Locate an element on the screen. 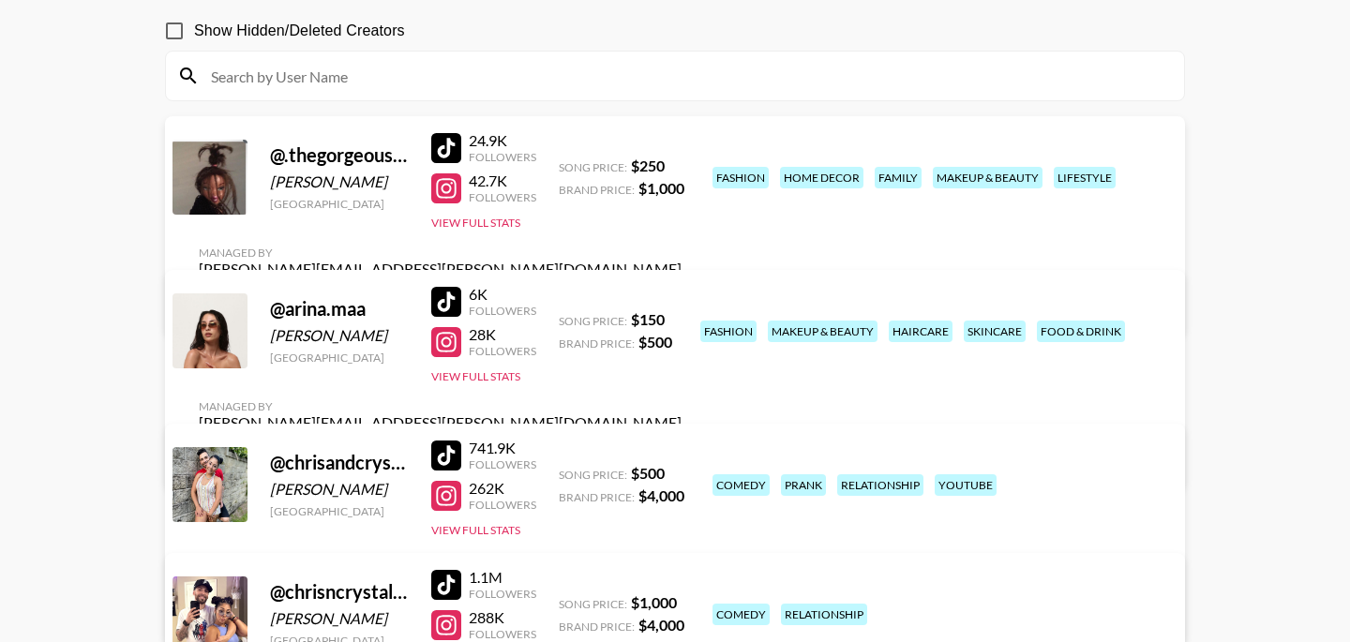 Image resolution: width=1350 pixels, height=642 pixels. div: 6K is located at coordinates (503, 294).